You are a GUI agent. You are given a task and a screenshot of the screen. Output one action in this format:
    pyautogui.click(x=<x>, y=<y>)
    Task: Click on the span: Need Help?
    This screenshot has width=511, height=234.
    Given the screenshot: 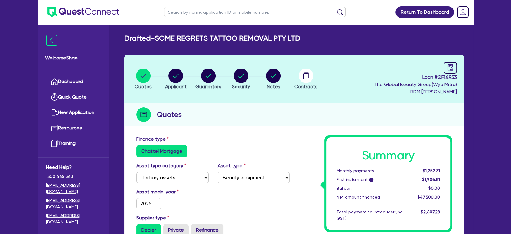 What is the action you would take?
    pyautogui.click(x=73, y=167)
    